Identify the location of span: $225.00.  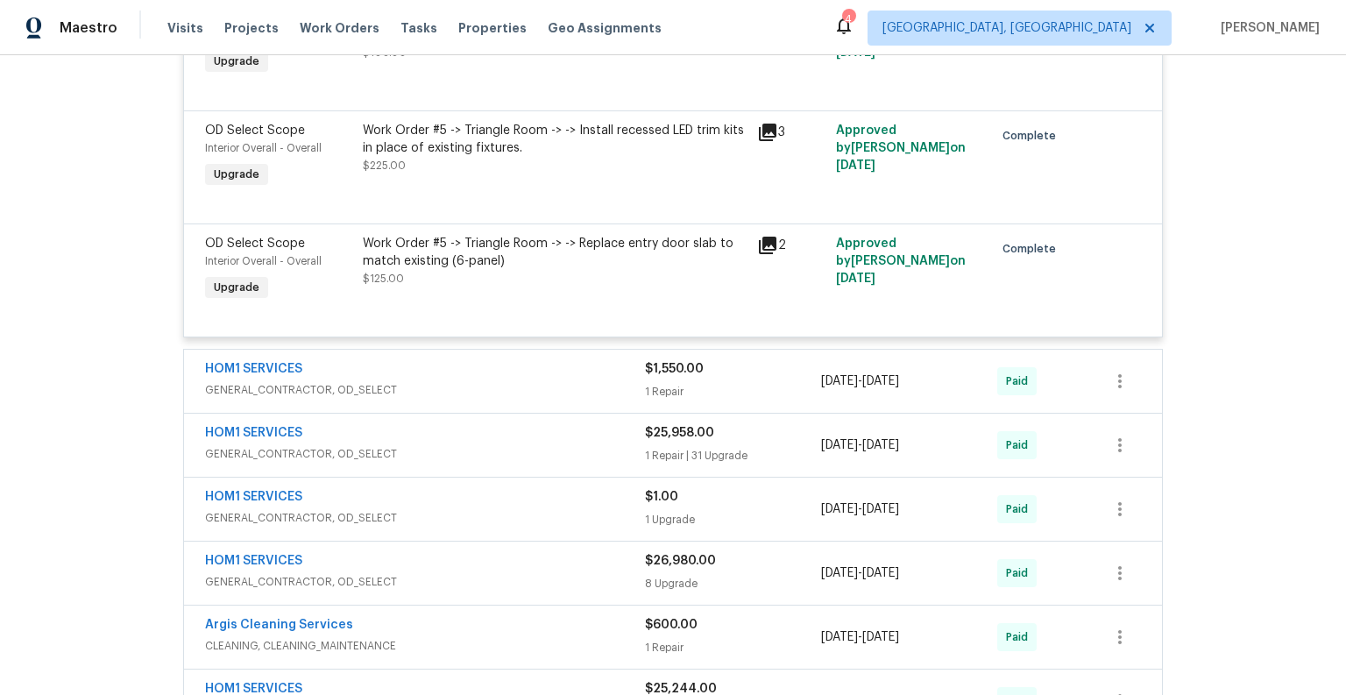
(384, 166).